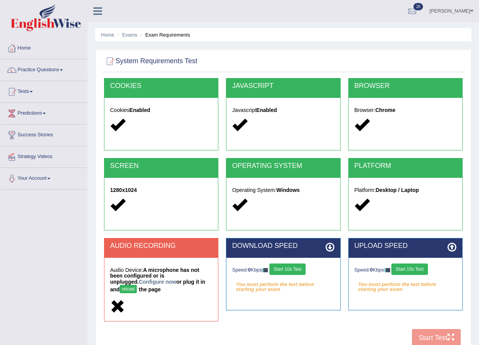  What do you see at coordinates (283, 246) in the screenshot?
I see `h2: DOWNLOAD SPEED` at bounding box center [283, 246].